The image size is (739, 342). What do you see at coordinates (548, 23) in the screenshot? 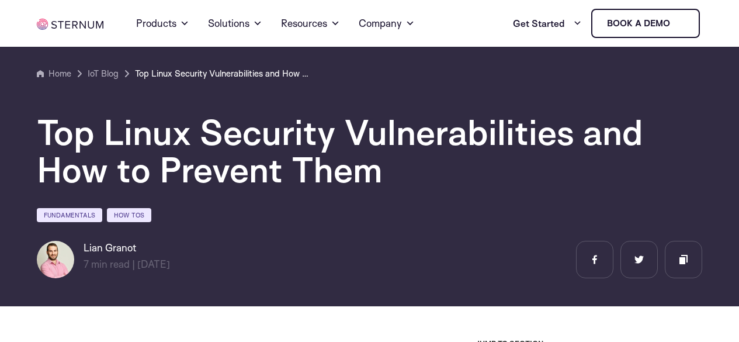
I see `a: Get Started` at bounding box center [548, 23].